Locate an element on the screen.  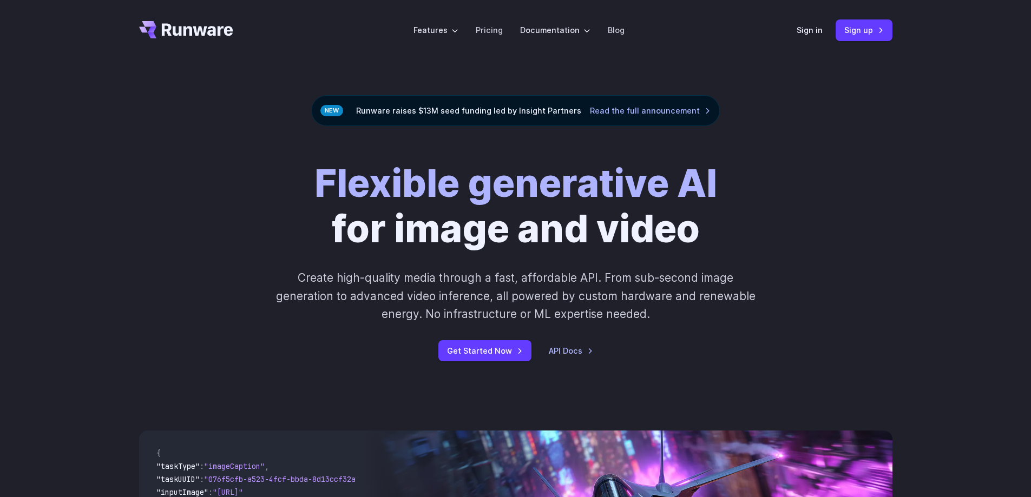
span: "imageCaption" is located at coordinates (234, 467).